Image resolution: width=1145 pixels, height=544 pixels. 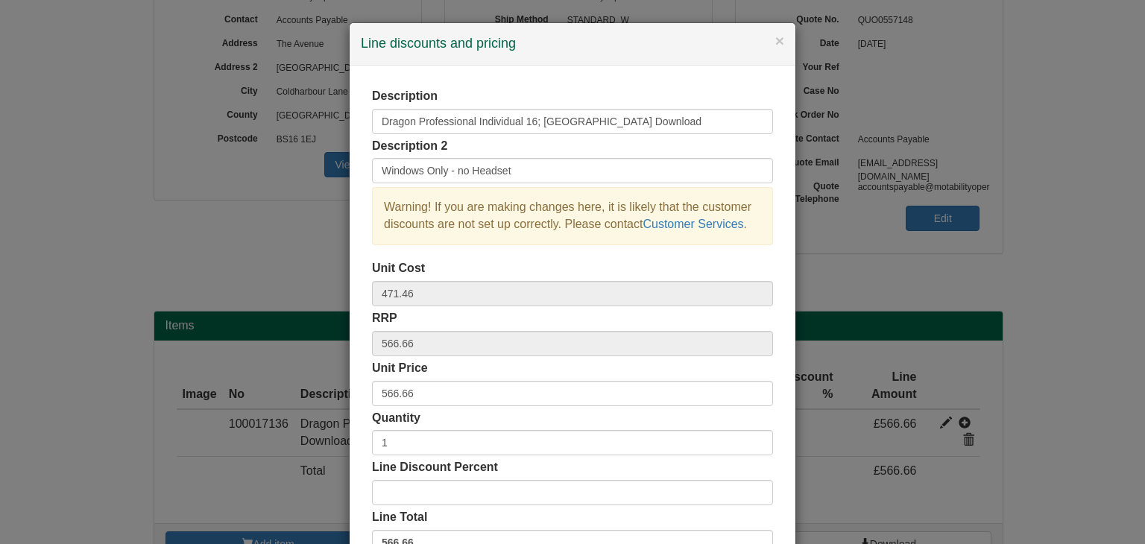 I want to click on label: Unit Price, so click(x=400, y=368).